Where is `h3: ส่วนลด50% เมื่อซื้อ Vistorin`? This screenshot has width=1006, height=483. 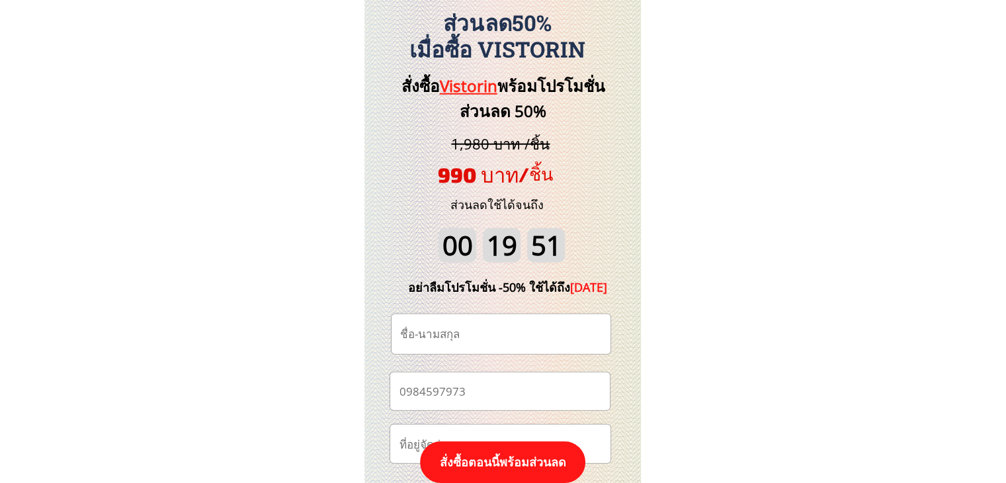 h3: ส่วนลด50% เมื่อซื้อ Vistorin is located at coordinates (498, 36).